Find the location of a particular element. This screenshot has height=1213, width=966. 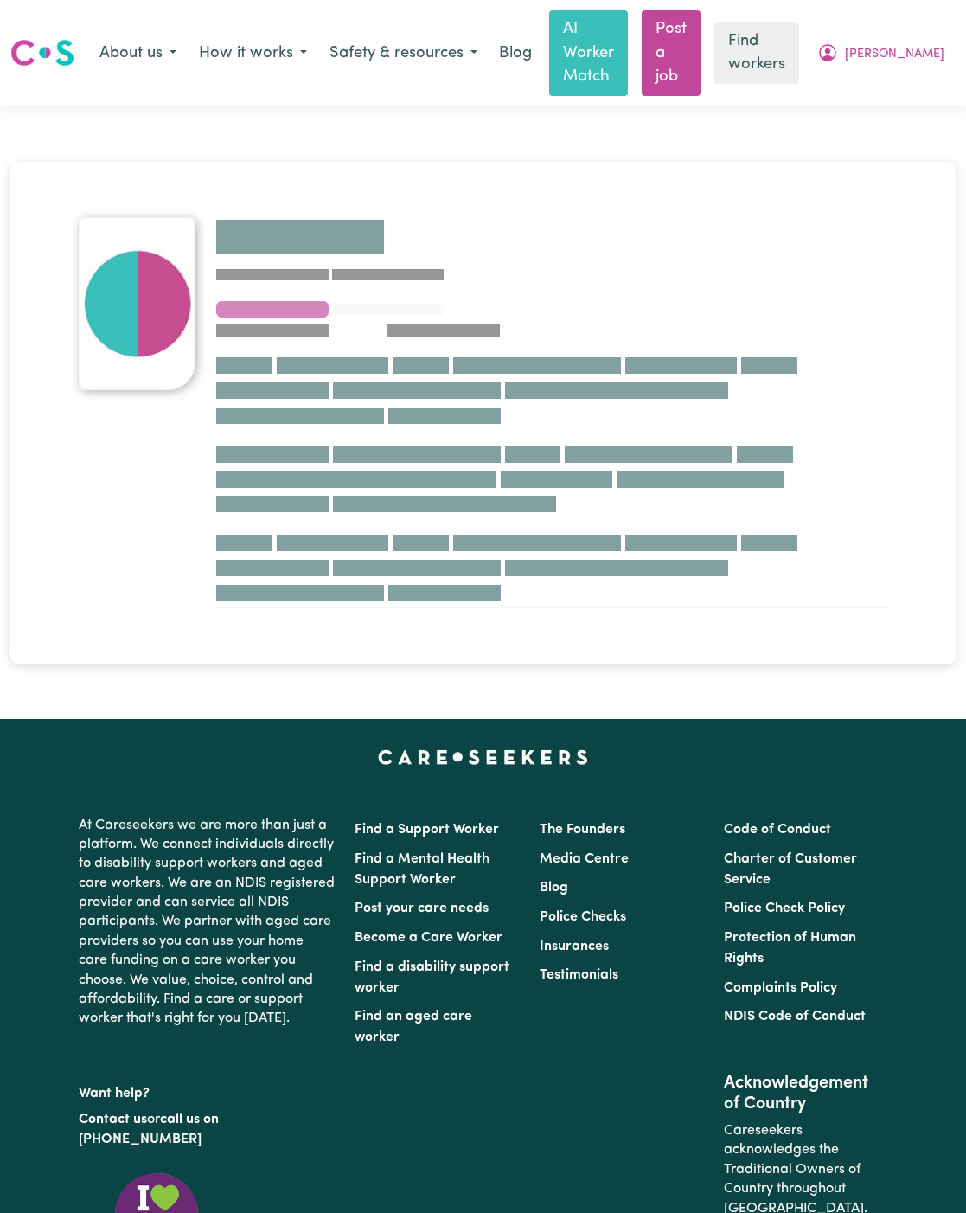

a: Code of Conduct is located at coordinates (778, 829).